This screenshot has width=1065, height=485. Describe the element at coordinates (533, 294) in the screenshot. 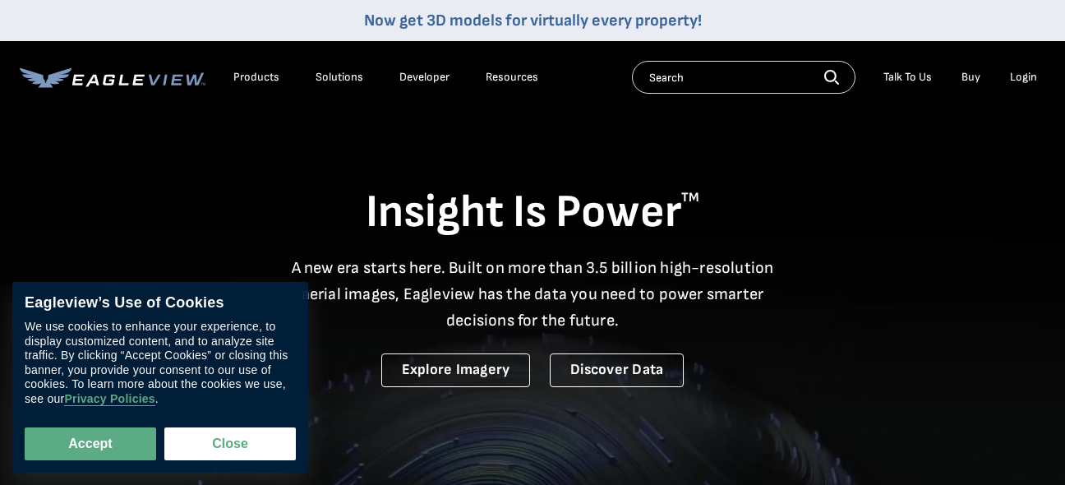

I see `p: A new era starts here. Built on more than 3.5 billion high-resolution aerial images, Eagleview ha...` at that location.